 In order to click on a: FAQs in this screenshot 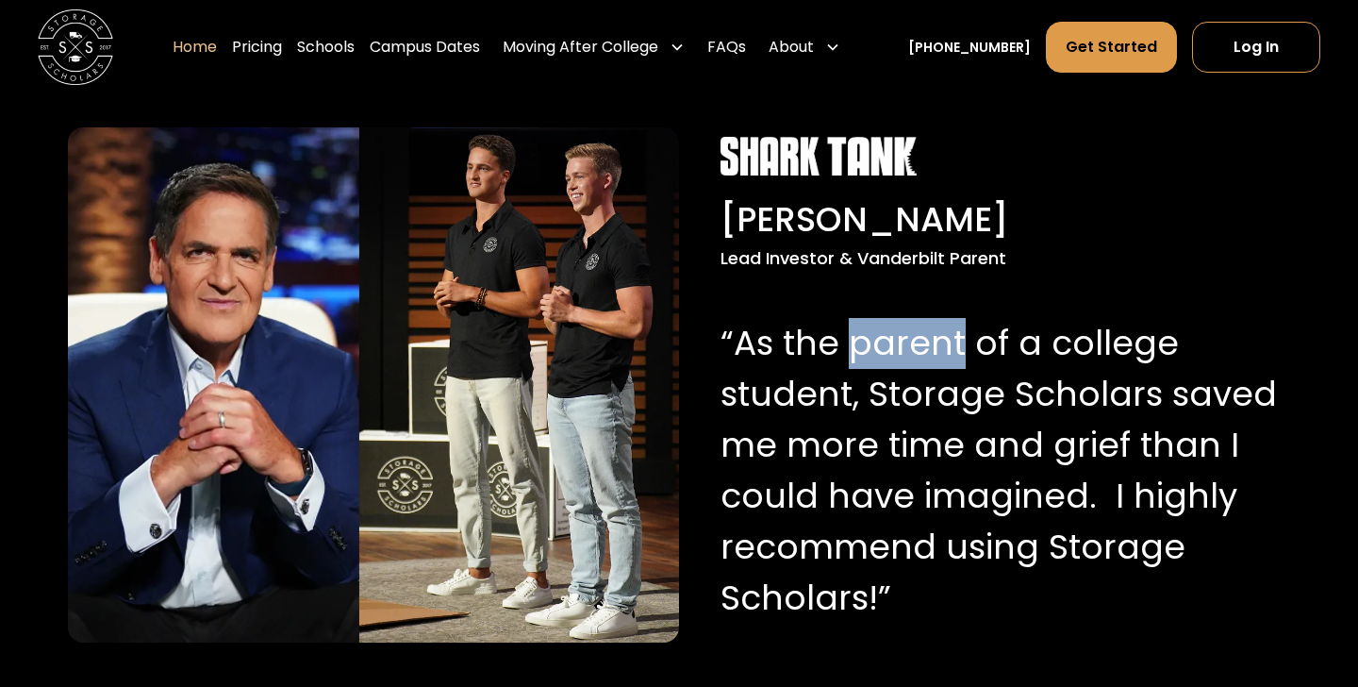, I will do `click(726, 47)`.